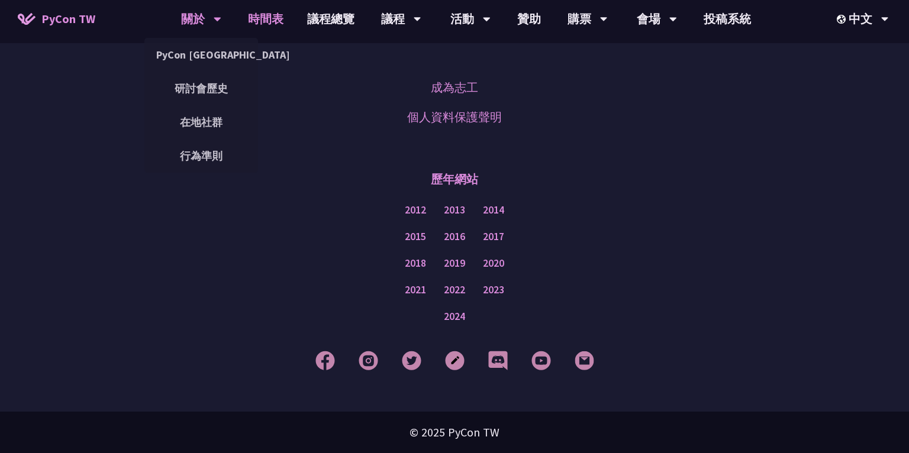 This screenshot has width=909, height=453. Describe the element at coordinates (27, 19) in the screenshot. I see `img: Home icon of PyCon TW 2025` at that location.